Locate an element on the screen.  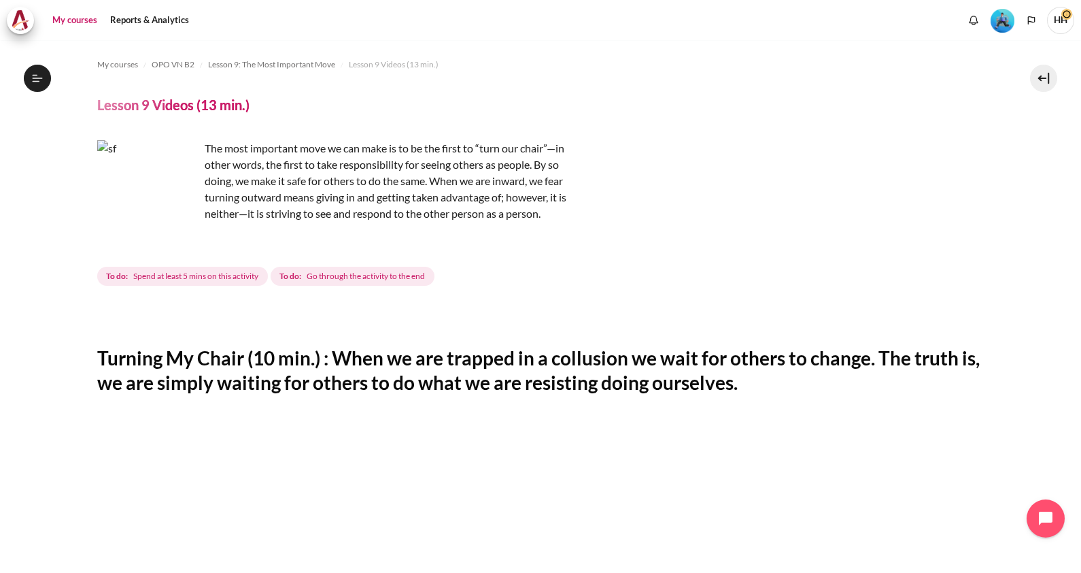
h2: Turning My Chair (10 min.) : When we are trapped in a collusion we wait for others to change. The... is located at coordinates (541, 370).